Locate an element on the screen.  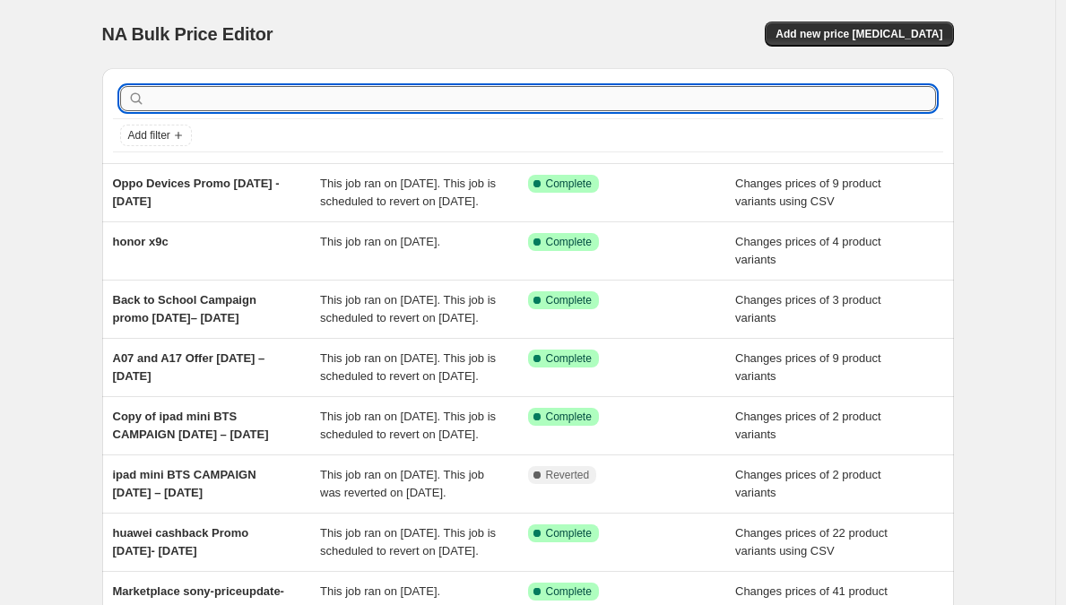
button: Add filter is located at coordinates (156, 135).